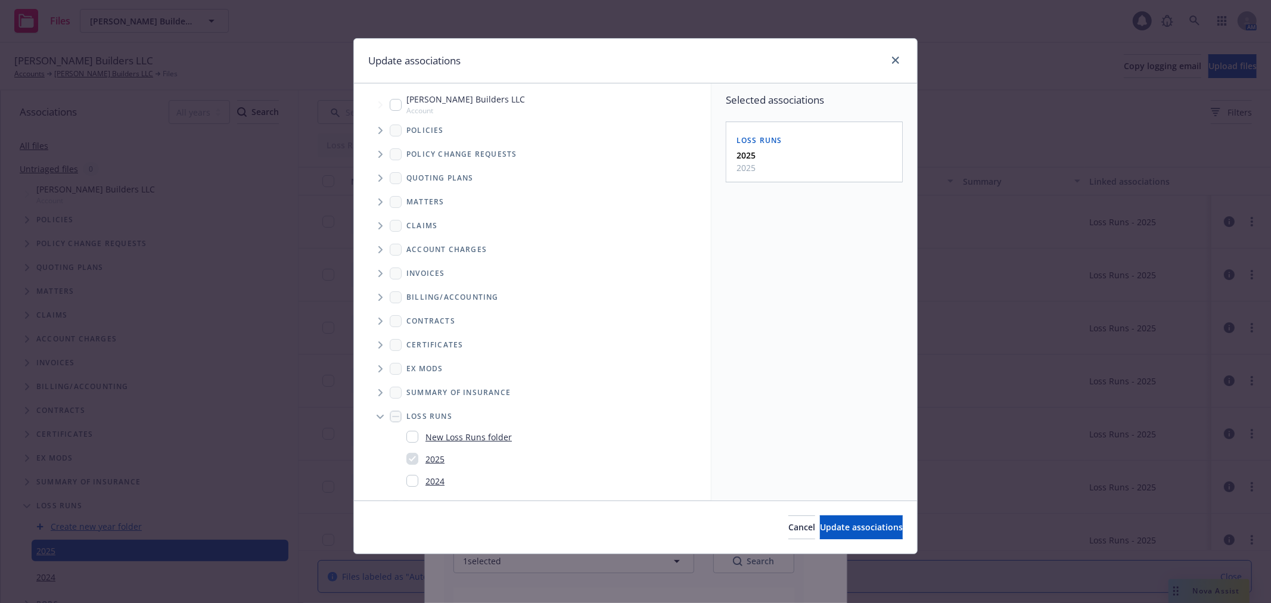  Describe the element at coordinates (431, 321) in the screenshot. I see `span: Contracts` at that location.